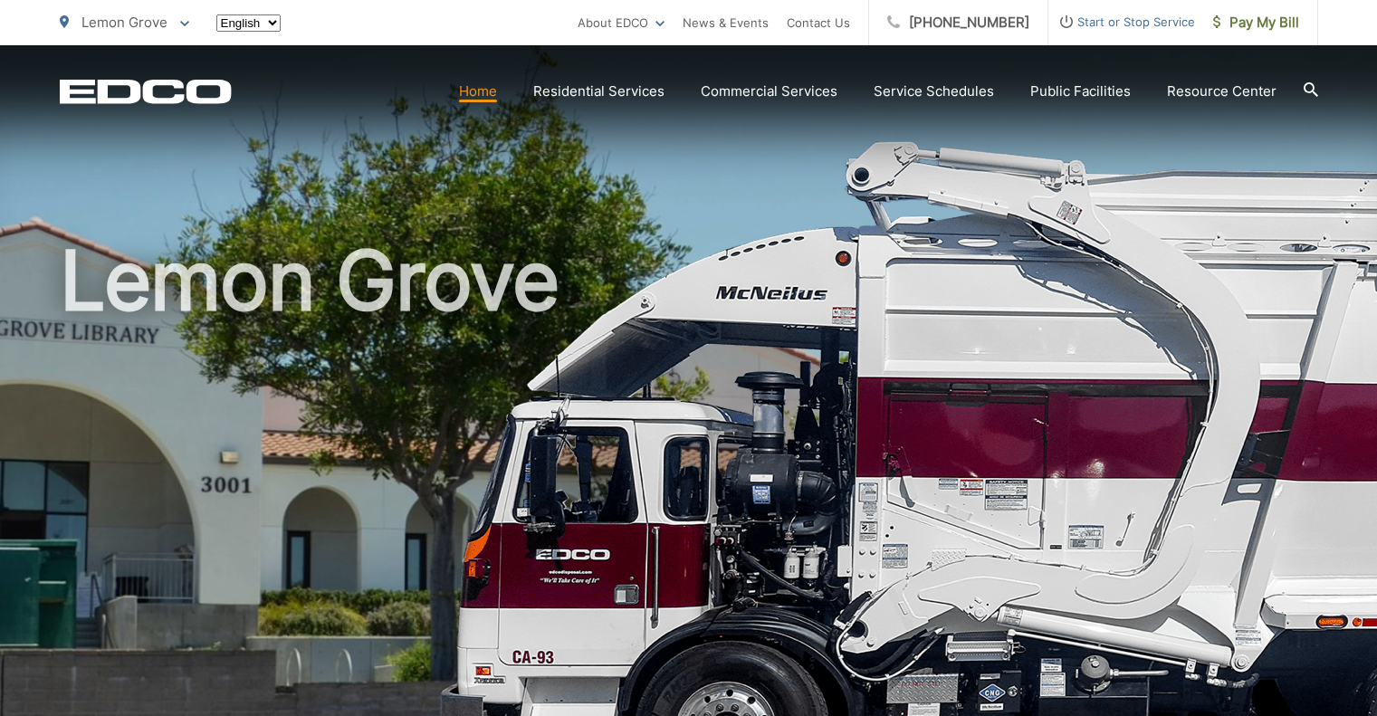 This screenshot has width=1377, height=716. Describe the element at coordinates (1080, 91) in the screenshot. I see `a: Public Facilities` at that location.